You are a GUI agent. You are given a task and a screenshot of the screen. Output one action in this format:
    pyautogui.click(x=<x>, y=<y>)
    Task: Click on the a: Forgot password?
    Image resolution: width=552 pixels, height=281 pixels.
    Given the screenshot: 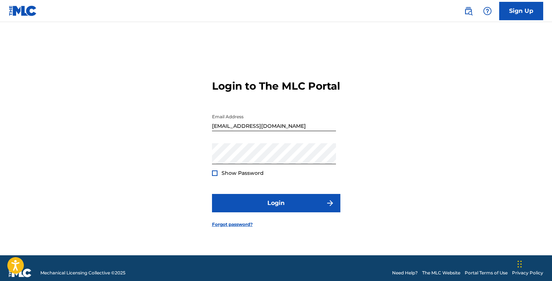 What is the action you would take?
    pyautogui.click(x=232, y=224)
    